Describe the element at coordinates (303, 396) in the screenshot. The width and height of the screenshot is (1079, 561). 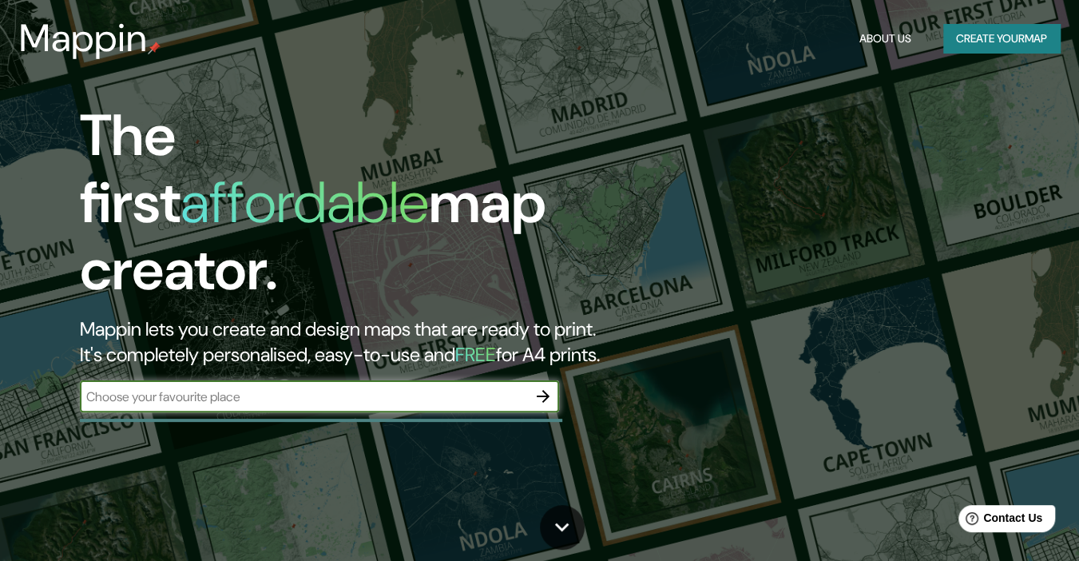
I see `input: Choose your favourite place` at that location.